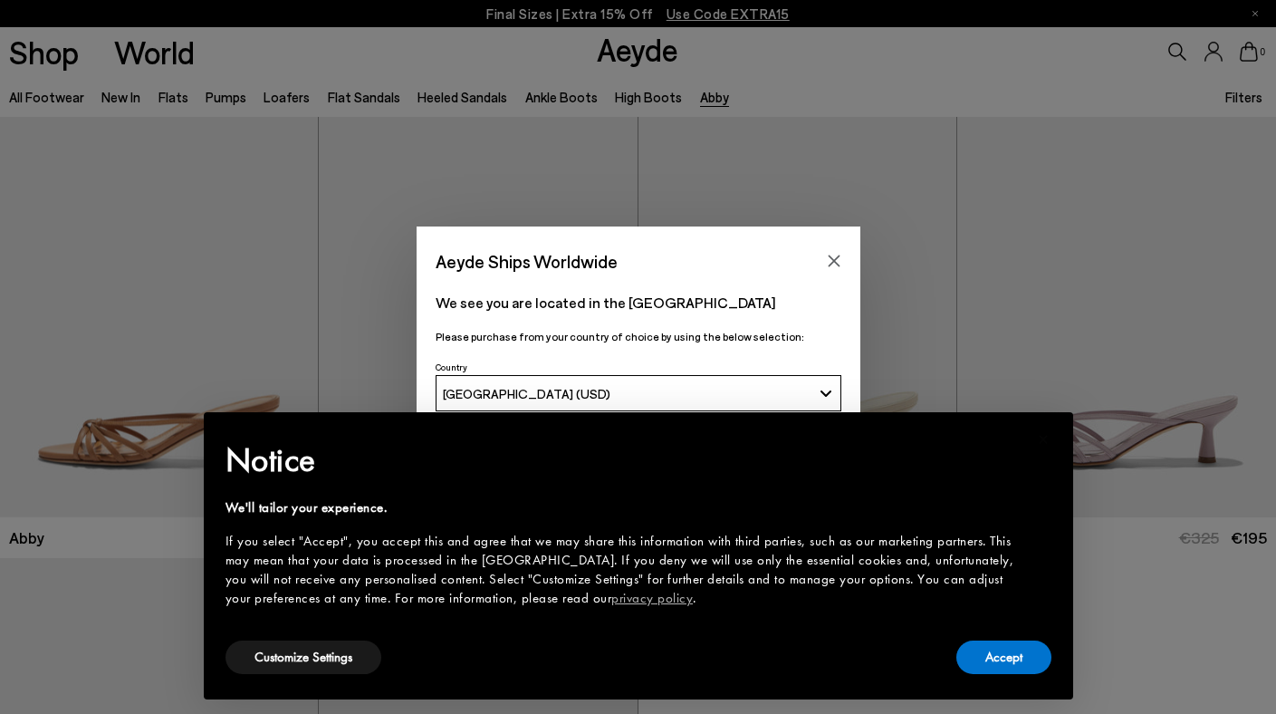 The image size is (1276, 714). What do you see at coordinates (638, 336) in the screenshot?
I see `p: Please purchase from your country of choice by using the below selection:` at bounding box center [638, 336].